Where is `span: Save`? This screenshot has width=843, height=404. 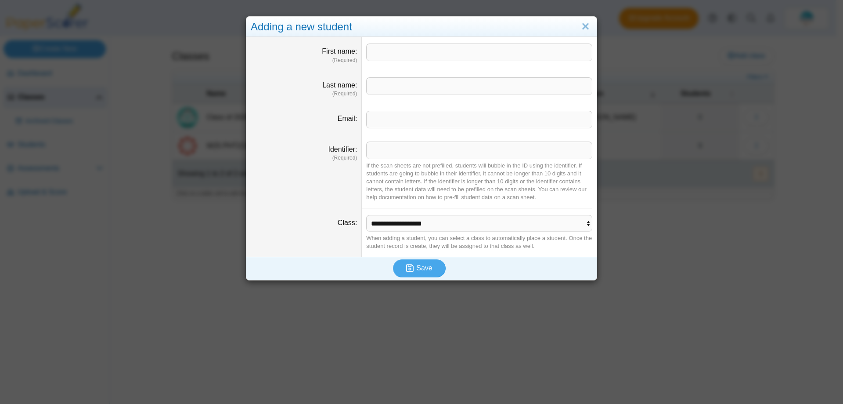
span: Save is located at coordinates (424, 268).